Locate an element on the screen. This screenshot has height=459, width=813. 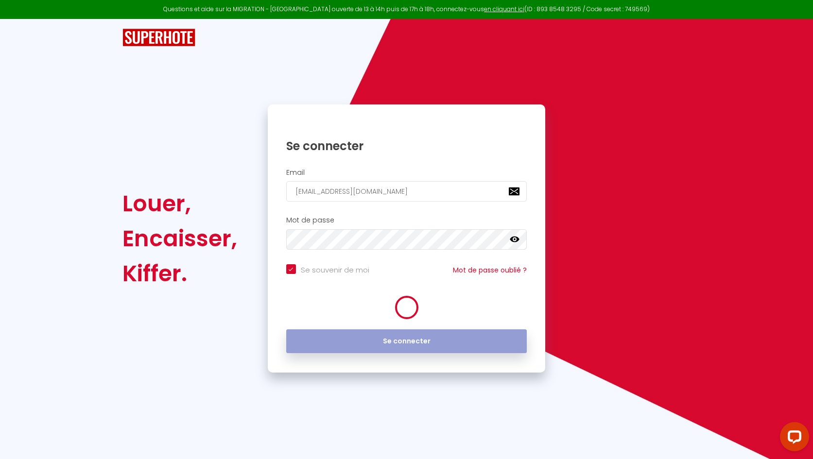
img: SuperHote logo is located at coordinates (159, 37).